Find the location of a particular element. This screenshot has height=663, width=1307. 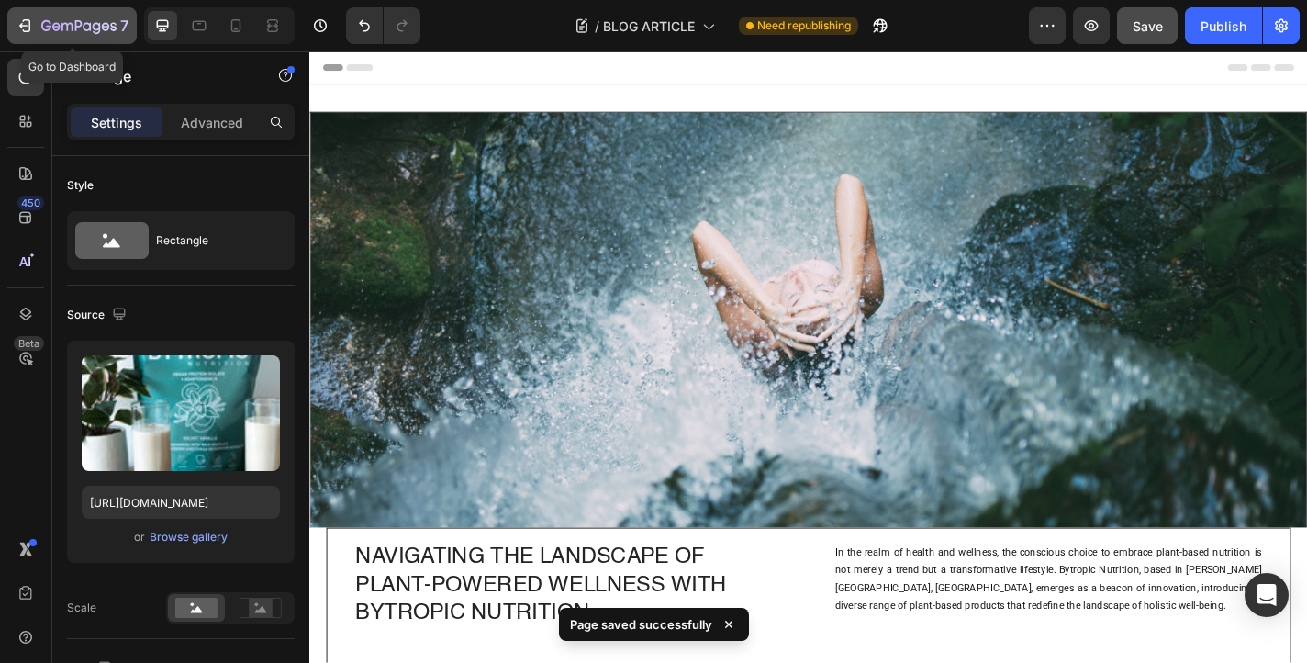

div: Source is located at coordinates (98, 315).